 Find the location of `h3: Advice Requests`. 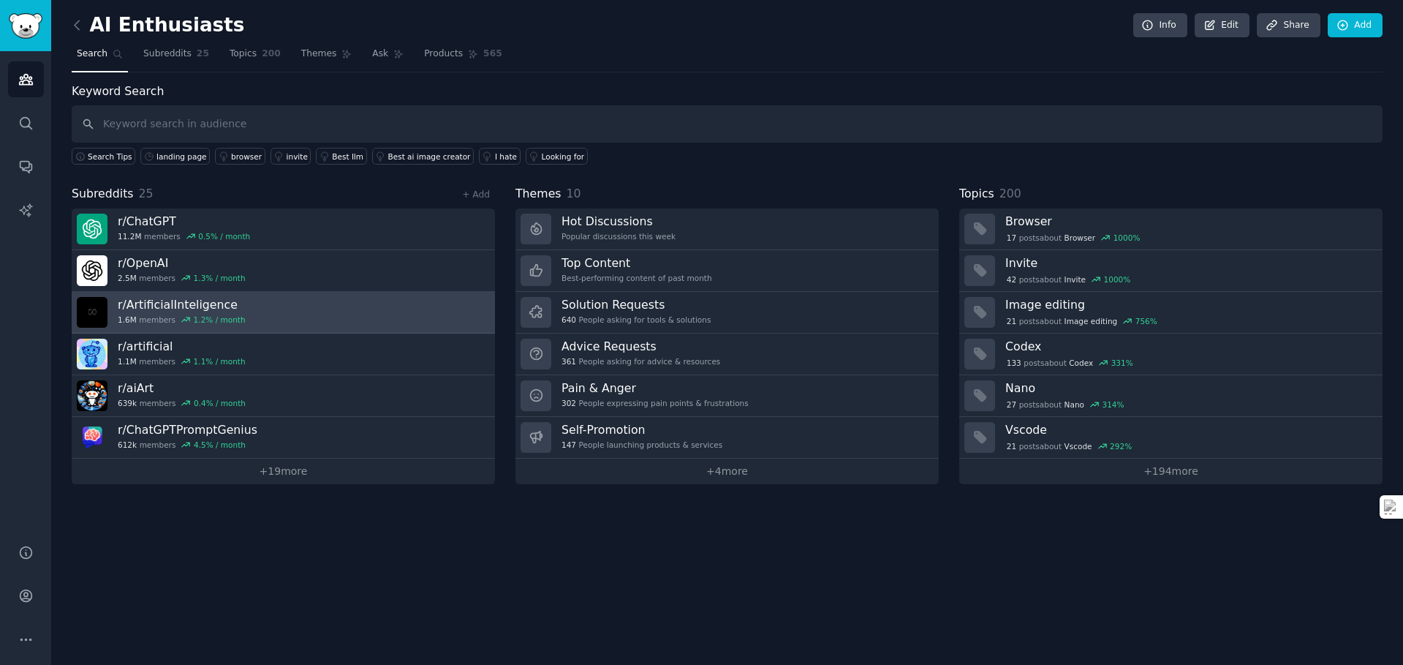

h3: Advice Requests is located at coordinates (641, 346).